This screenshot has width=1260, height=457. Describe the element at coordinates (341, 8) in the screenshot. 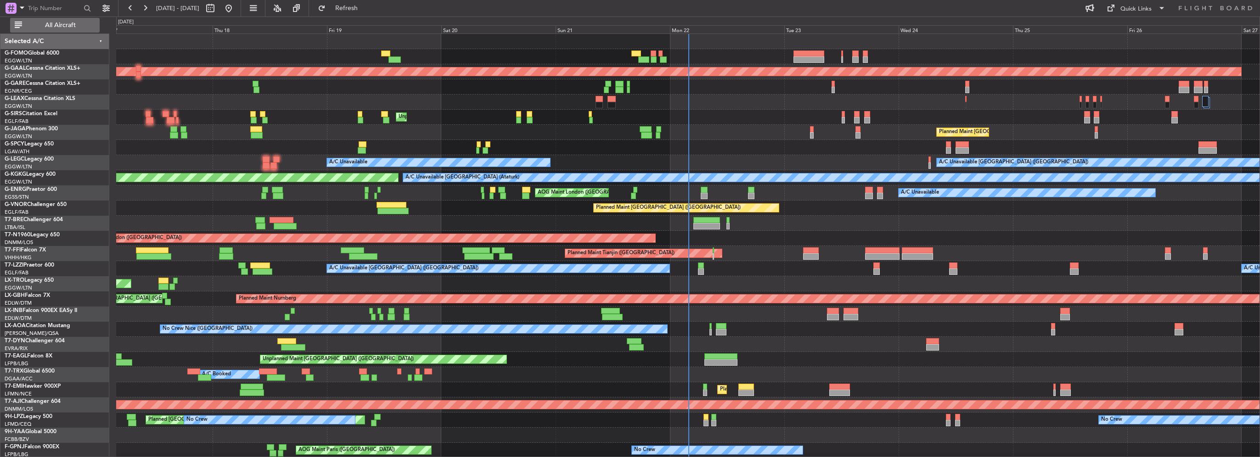

I see `button: Refresh` at that location.